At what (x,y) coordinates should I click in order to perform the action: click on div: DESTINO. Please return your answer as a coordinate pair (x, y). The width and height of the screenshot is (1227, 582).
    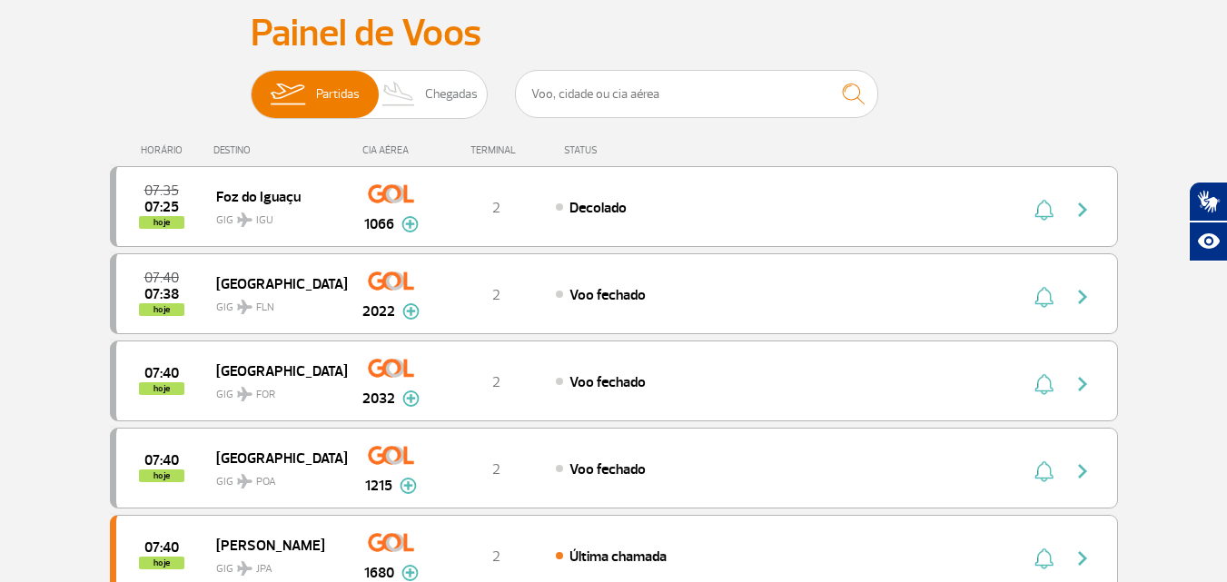
    Looking at the image, I should click on (280, 150).